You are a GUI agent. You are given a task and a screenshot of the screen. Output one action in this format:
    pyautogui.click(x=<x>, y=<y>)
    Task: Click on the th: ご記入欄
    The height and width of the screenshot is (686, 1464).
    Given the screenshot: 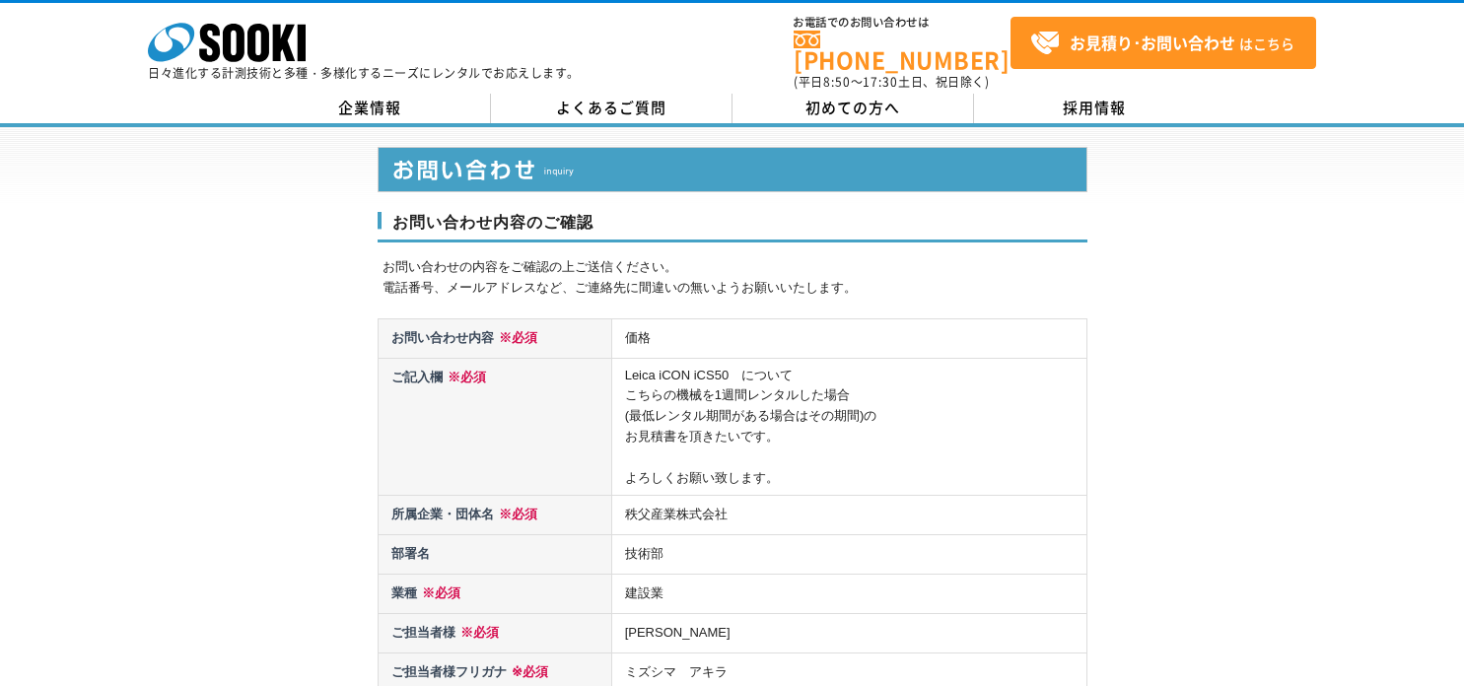 What is the action you would take?
    pyautogui.click(x=494, y=427)
    